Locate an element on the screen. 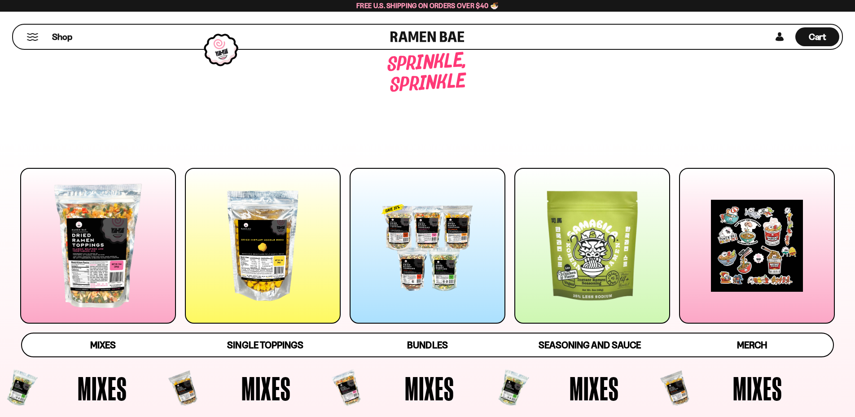 The width and height of the screenshot is (855, 417). a: Bundles is located at coordinates (427, 345).